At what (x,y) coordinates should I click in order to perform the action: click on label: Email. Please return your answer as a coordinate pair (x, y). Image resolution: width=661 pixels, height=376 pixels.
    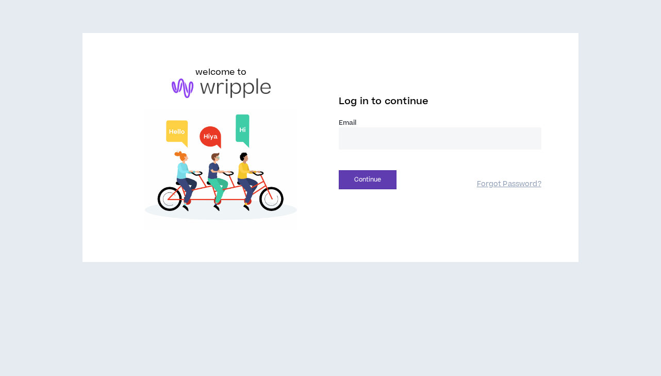
    Looking at the image, I should click on (440, 123).